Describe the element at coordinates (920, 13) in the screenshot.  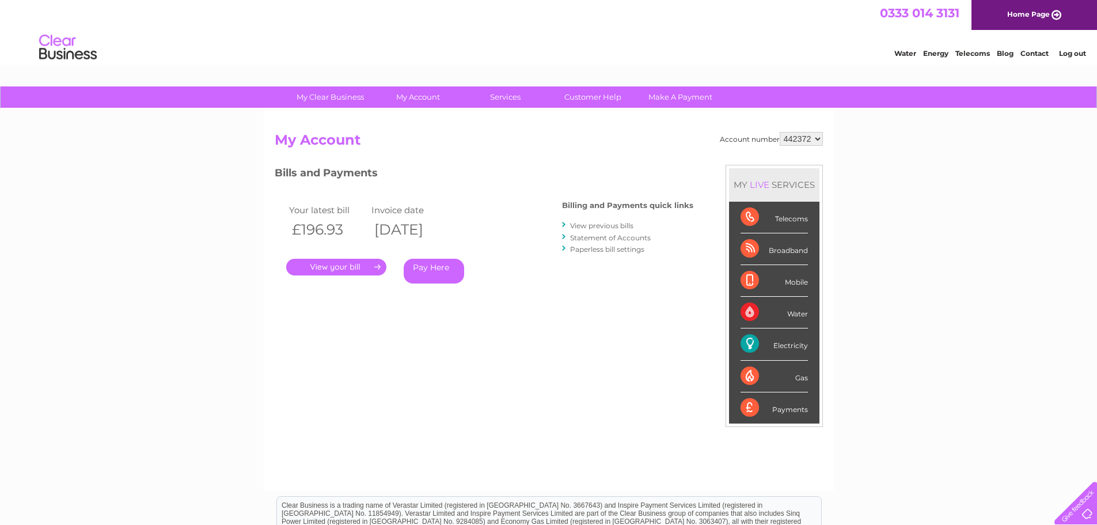
I see `span: 0333 014 3131` at that location.